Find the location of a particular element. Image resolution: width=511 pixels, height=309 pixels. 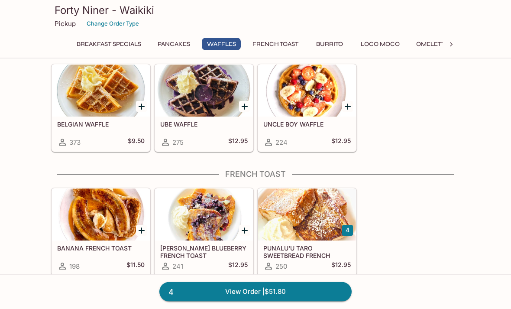

div: PUNALU'U TARO SWEETBREAD FRENCH TOAST is located at coordinates (307, 215).